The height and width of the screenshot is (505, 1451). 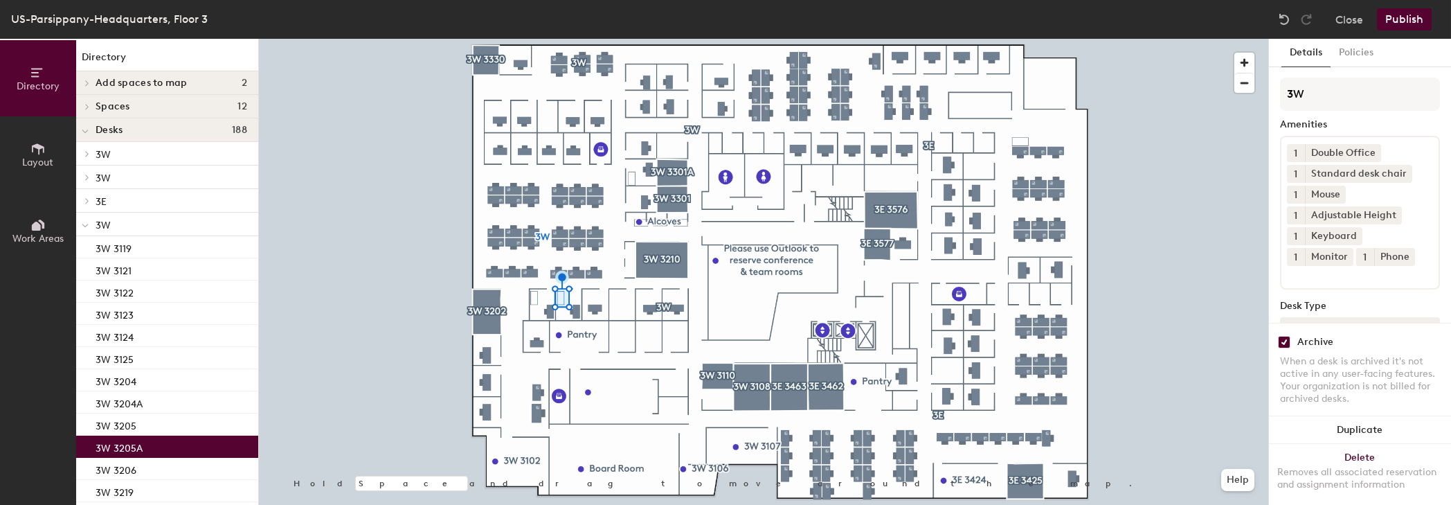 I want to click on span: Layout, so click(x=38, y=162).